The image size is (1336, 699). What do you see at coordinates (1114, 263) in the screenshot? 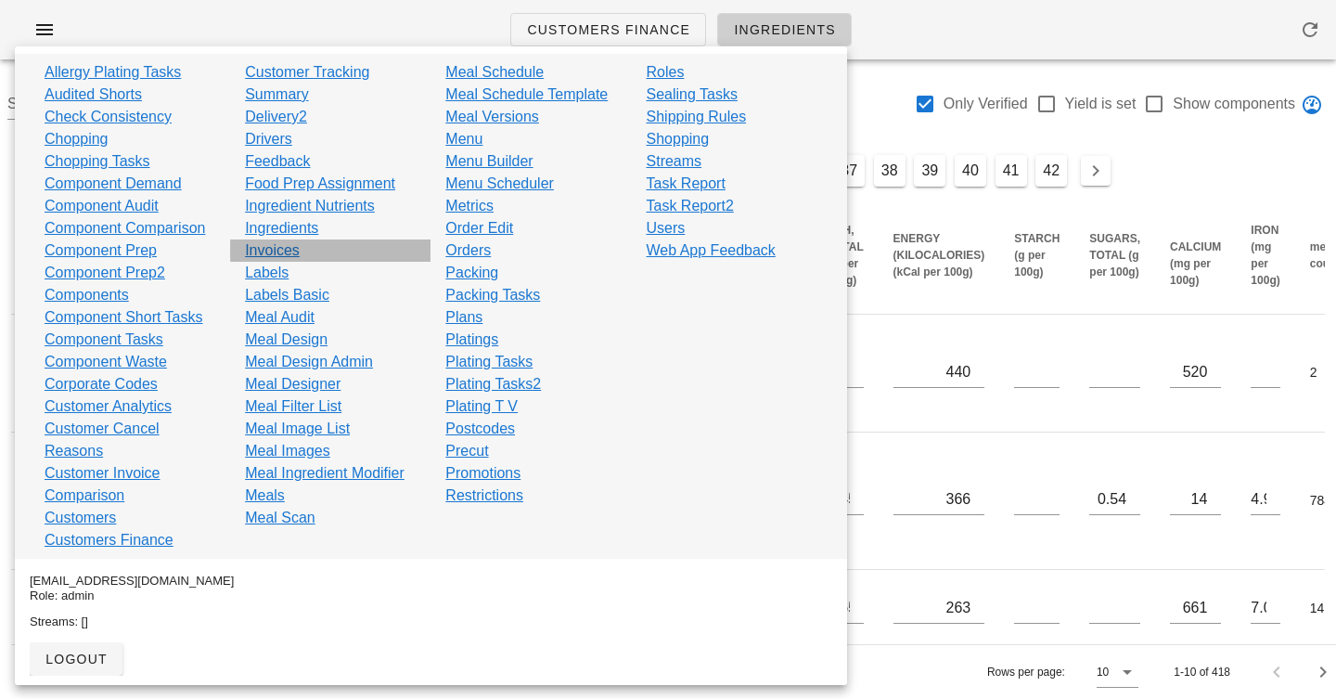
I see `th: SUGARS, TOTAL (g per 100g): Not sorted. Activate to sort ascending.` at bounding box center [1114, 263].